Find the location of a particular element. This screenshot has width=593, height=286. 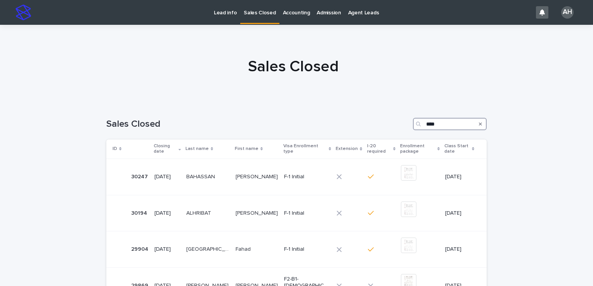

p: 30194 is located at coordinates (140, 213).